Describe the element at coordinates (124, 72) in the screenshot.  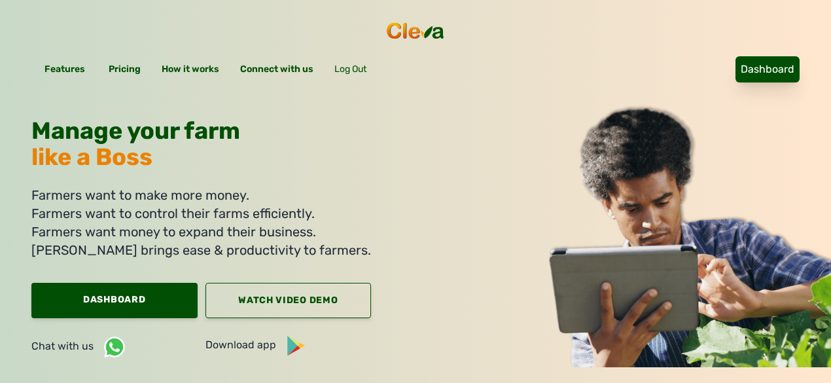
I see `span: Pricing` at that location.